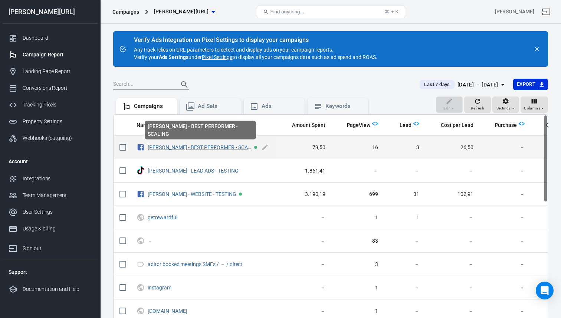  I want to click on button: Columns, so click(534, 105).